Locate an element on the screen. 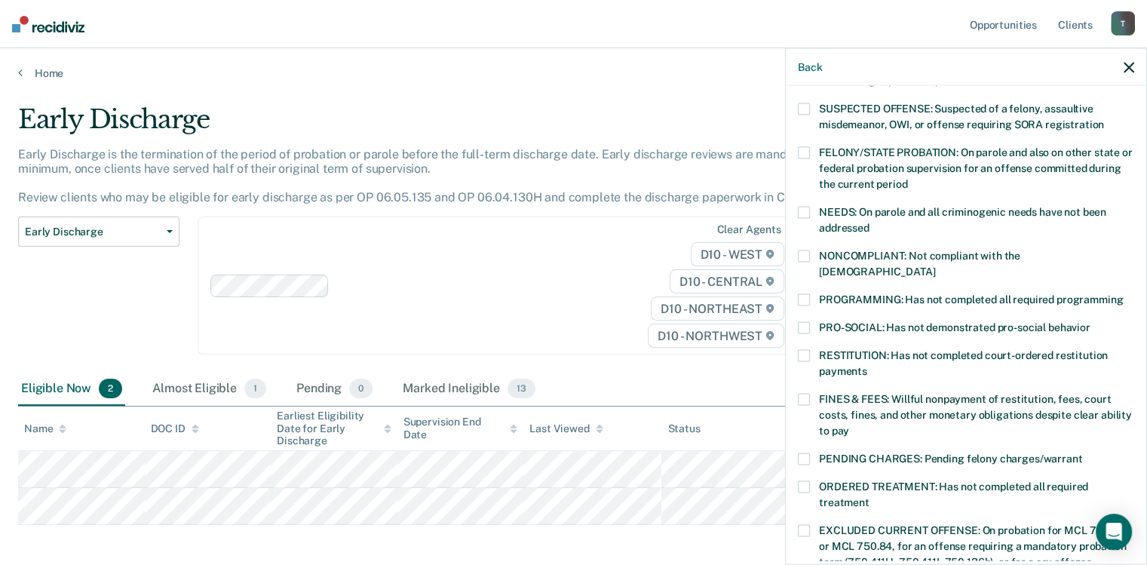  p: Early Discharge is the termination of the period of probation or parole before the full-term disc... is located at coordinates (423, 176).